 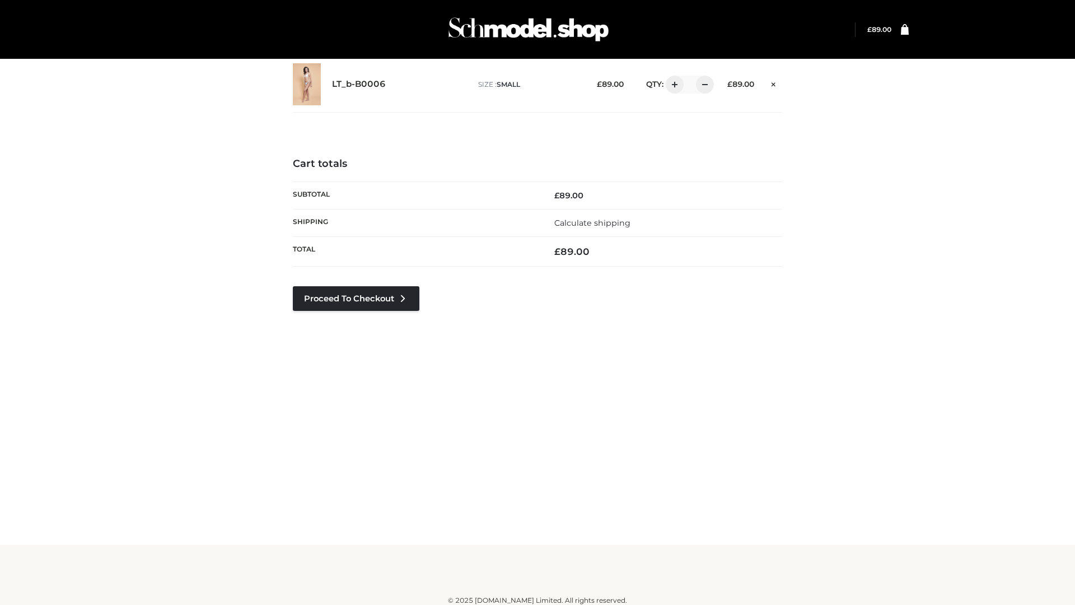 I want to click on a: Remove this item, so click(x=774, y=83).